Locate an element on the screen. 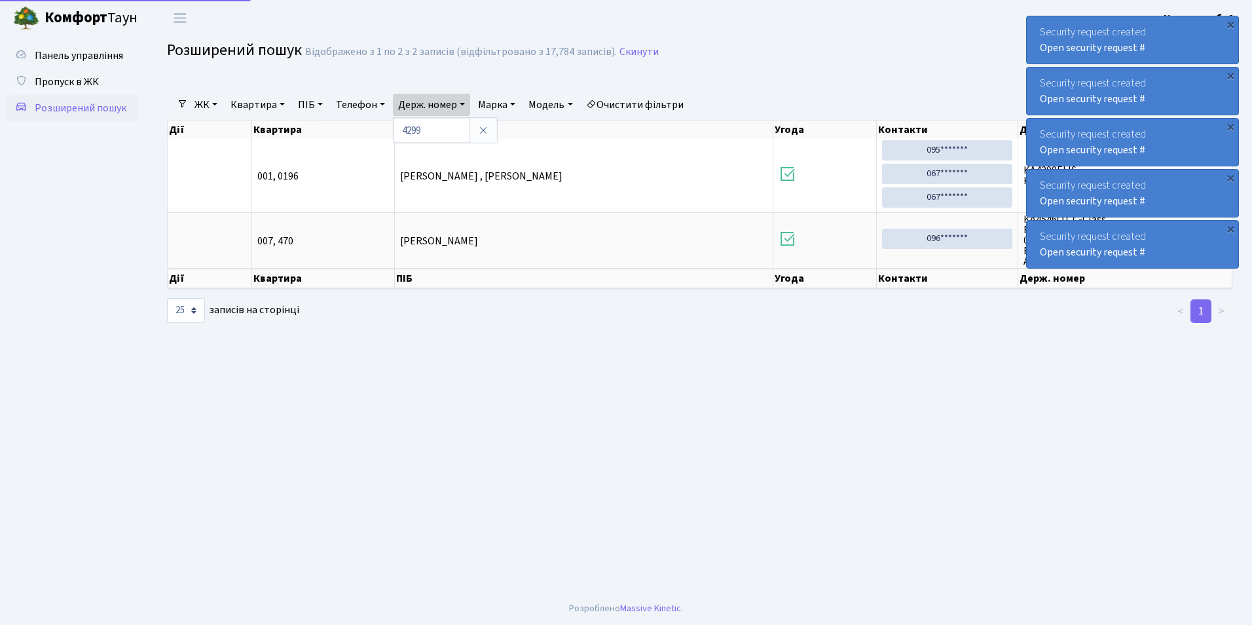 This screenshot has height=625, width=1252. span: Таун is located at coordinates (91, 18).